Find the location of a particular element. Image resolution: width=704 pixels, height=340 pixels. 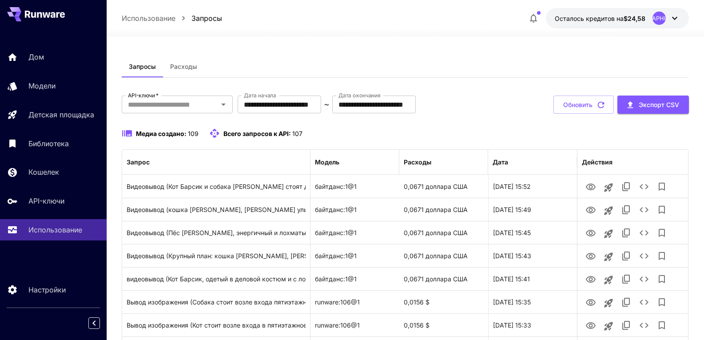

font: Вывод изображения (Собака стоит возле входа пятиэтажного дома, на заднем плане — обычный двор хру... is located at coordinates (366, 301).